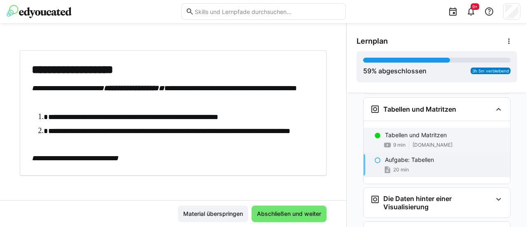  What do you see at coordinates (416, 135) in the screenshot?
I see `p: Tabellen und Matritzen` at bounding box center [416, 135].